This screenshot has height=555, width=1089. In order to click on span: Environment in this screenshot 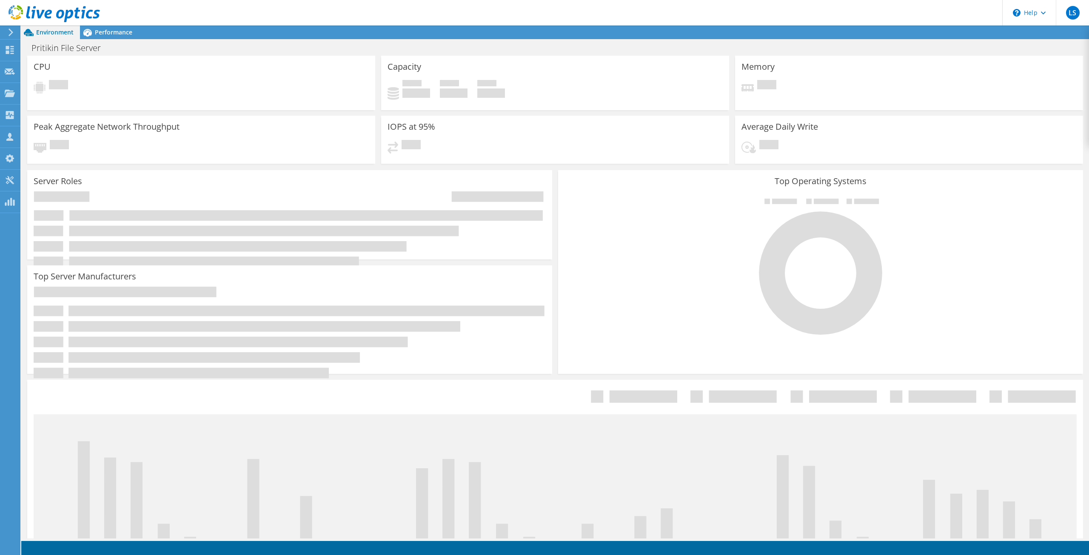, I will do `click(55, 32)`.